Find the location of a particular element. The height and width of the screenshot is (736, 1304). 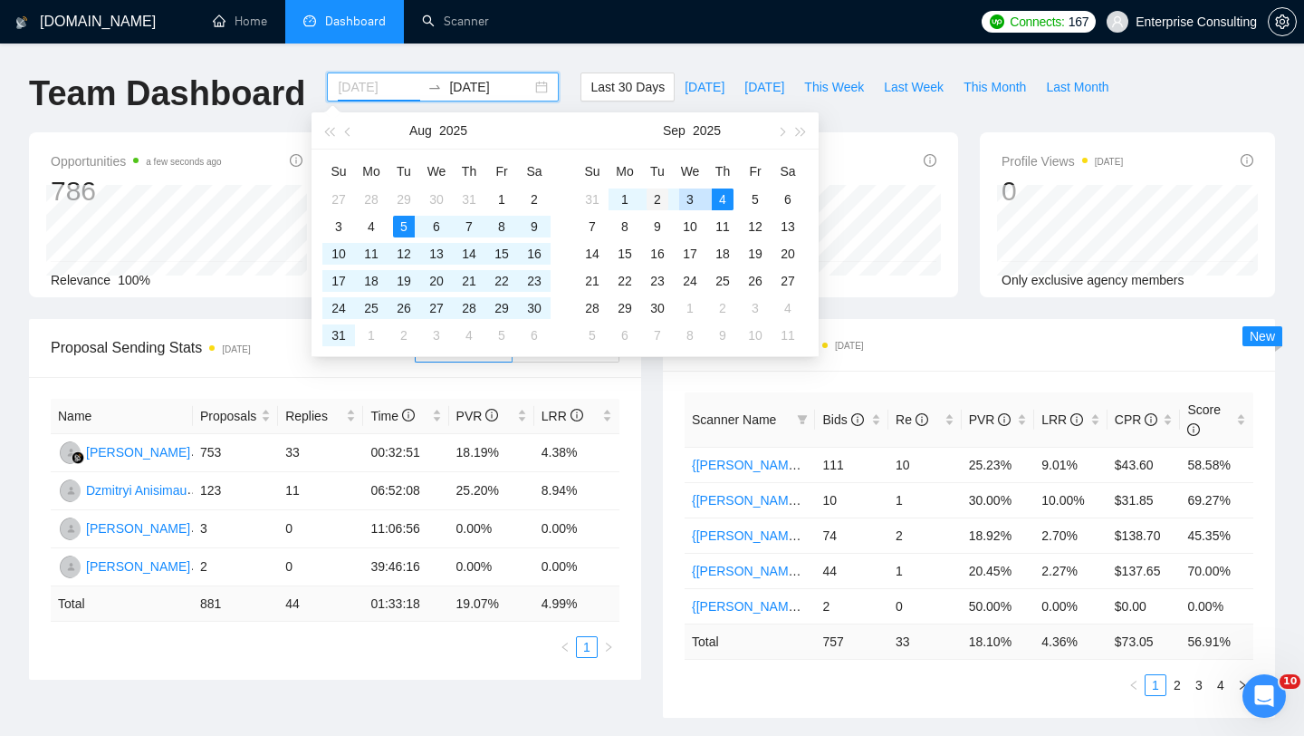

th: Mo is located at coordinates (371, 171).